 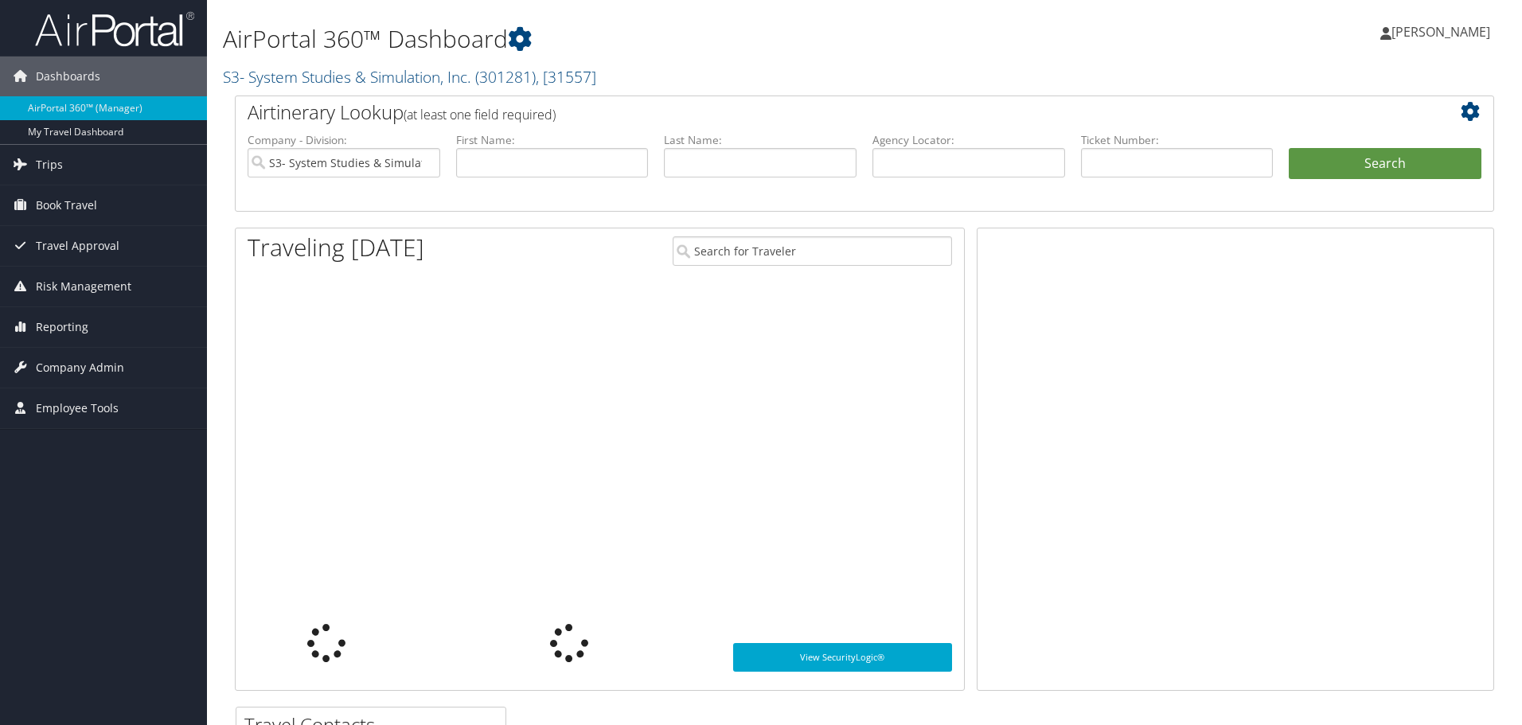 What do you see at coordinates (66, 205) in the screenshot?
I see `span: Book Travel` at bounding box center [66, 205].